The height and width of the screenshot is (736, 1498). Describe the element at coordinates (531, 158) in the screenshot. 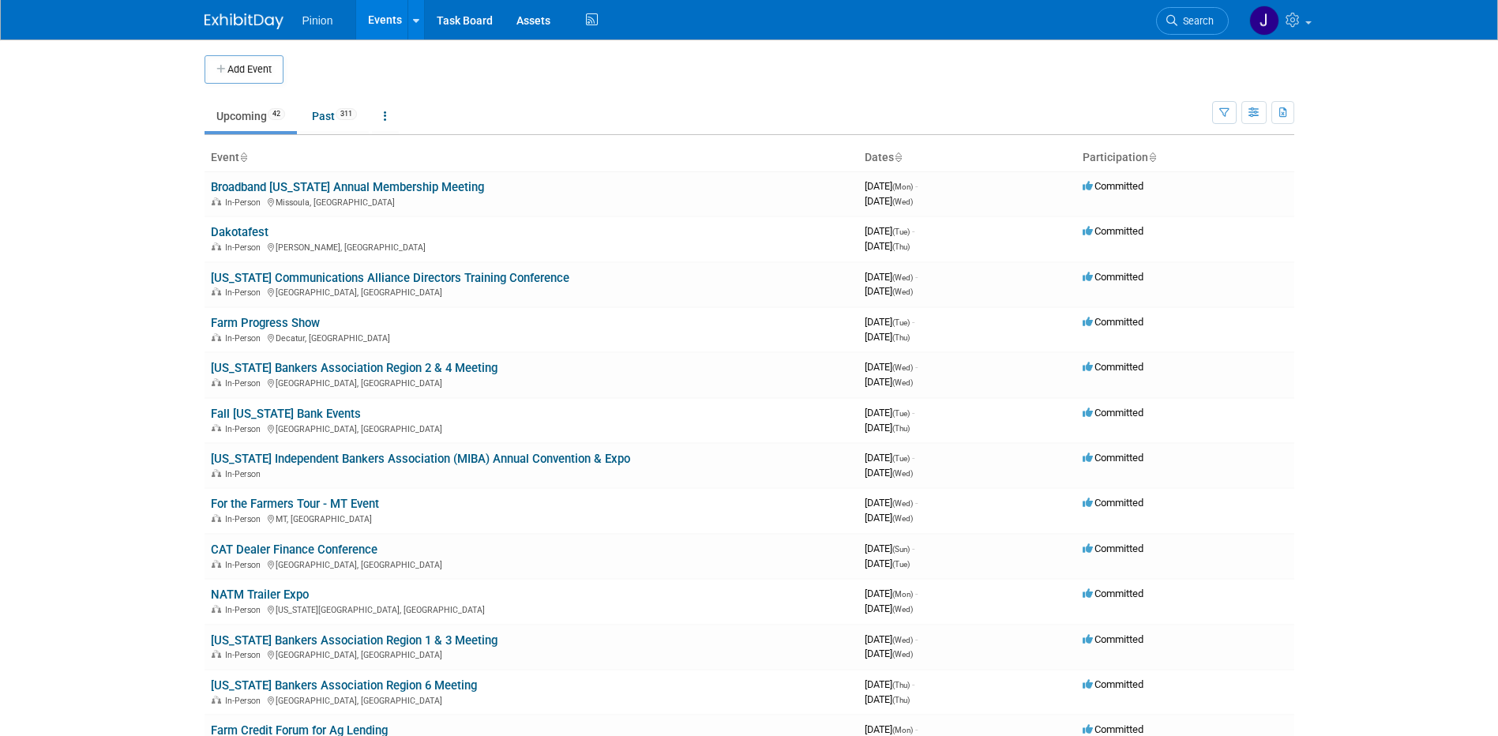

I see `th: Event` at that location.